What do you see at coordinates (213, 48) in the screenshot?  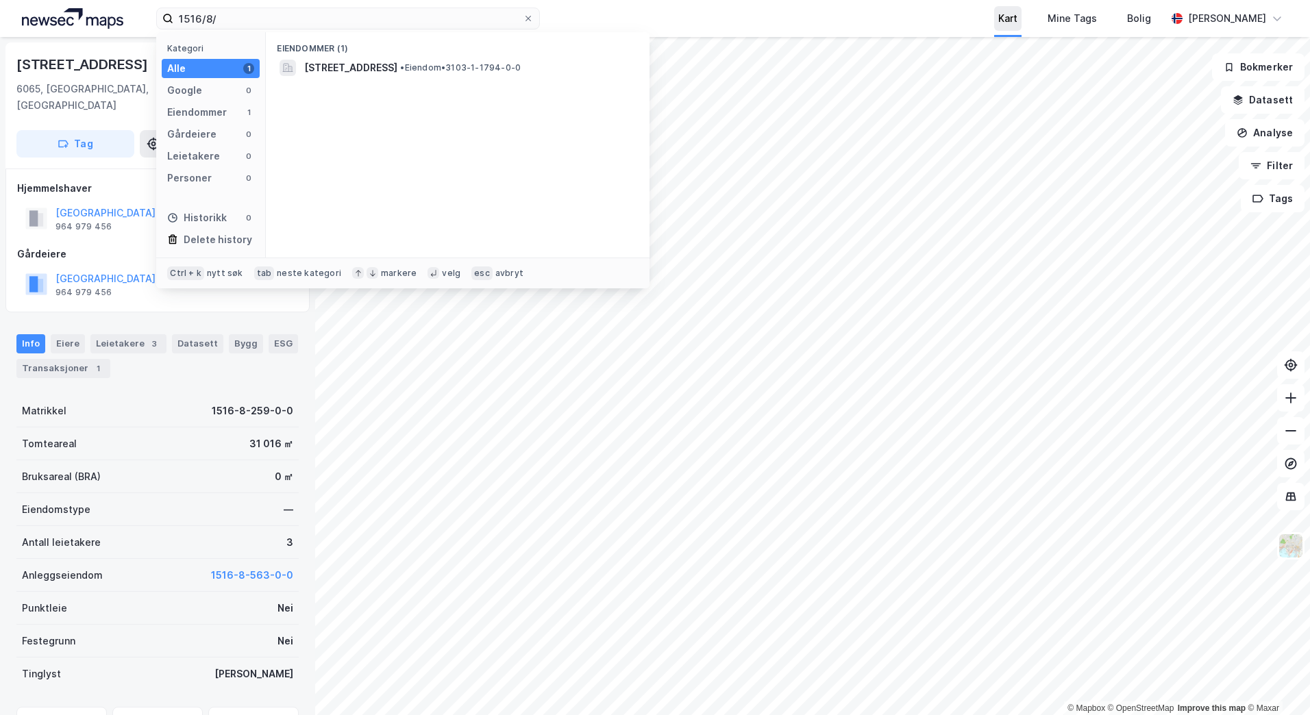 I see `div: Kategori` at bounding box center [213, 48].